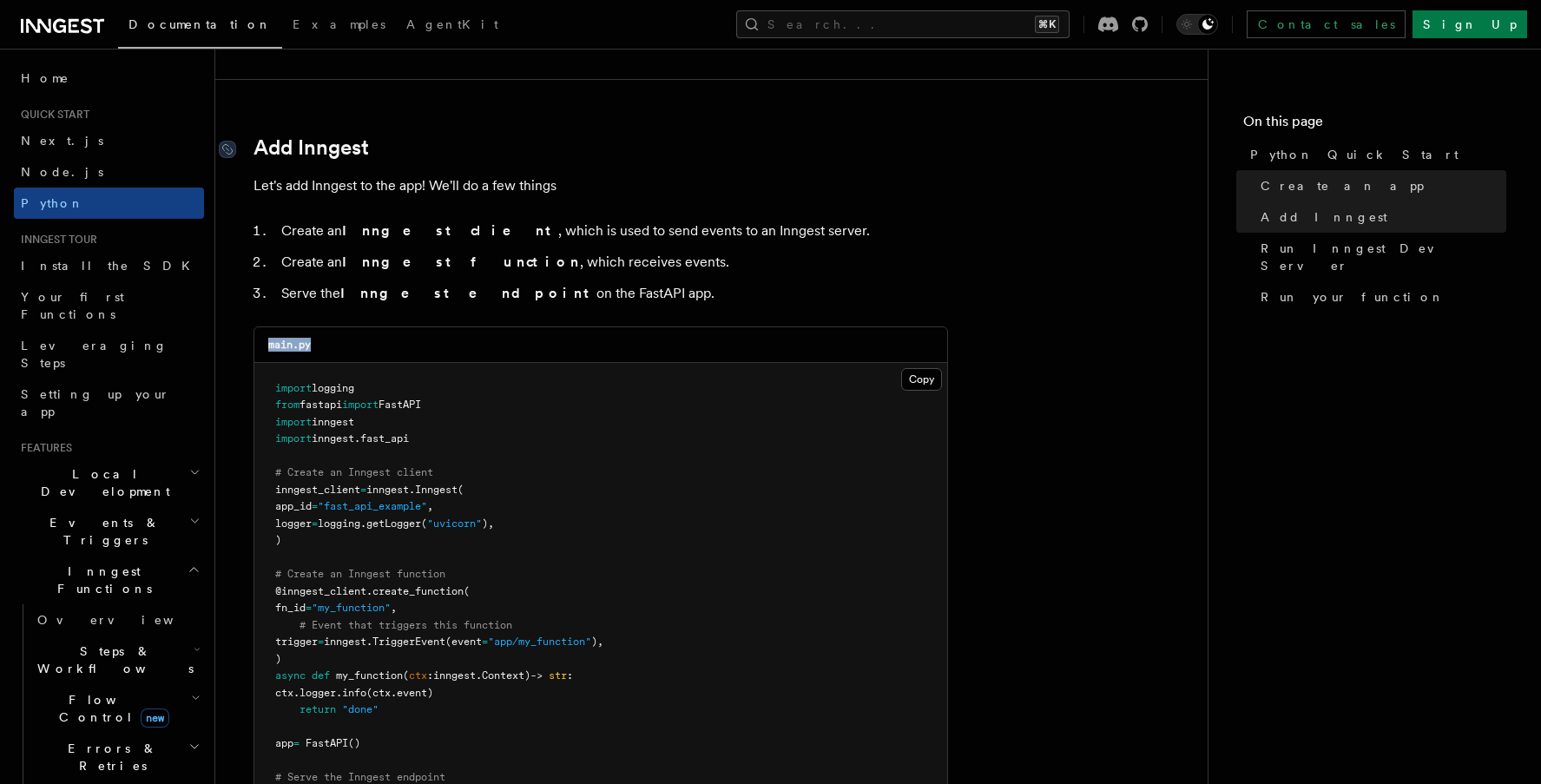 This screenshot has width=1541, height=784. I want to click on span: logging, so click(333, 388).